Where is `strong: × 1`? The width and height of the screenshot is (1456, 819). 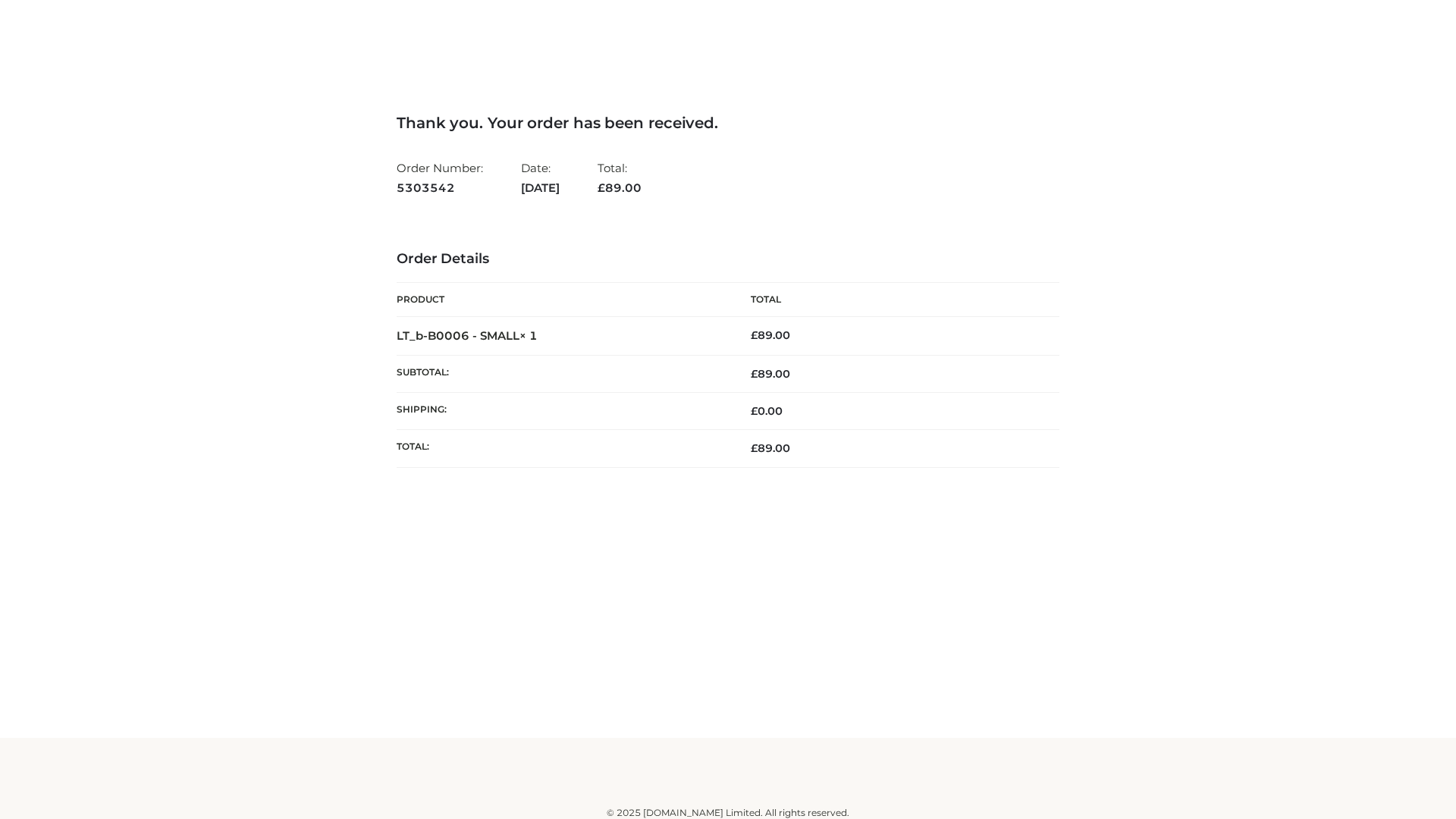 strong: × 1 is located at coordinates (529, 335).